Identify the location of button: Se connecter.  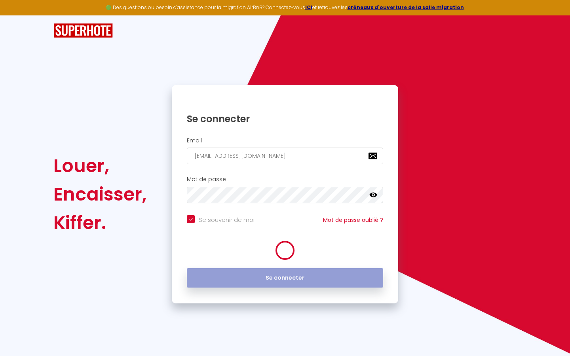
(285, 278).